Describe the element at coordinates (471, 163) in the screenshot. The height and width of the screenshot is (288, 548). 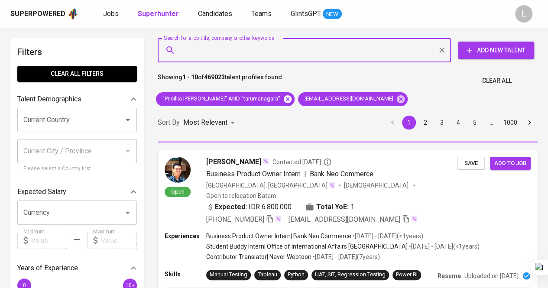
I see `span: Save` at that location.